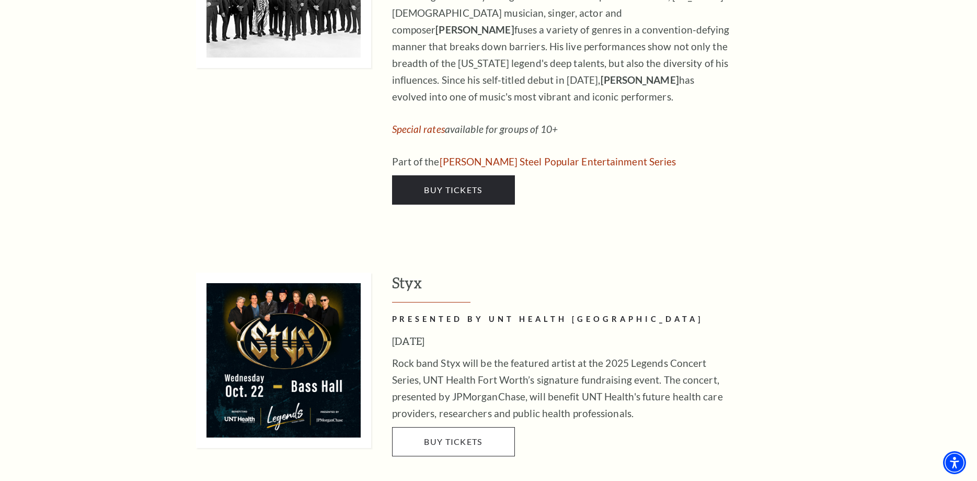 The height and width of the screenshot is (481, 977). I want to click on div: Accessibility Menu, so click(955, 462).